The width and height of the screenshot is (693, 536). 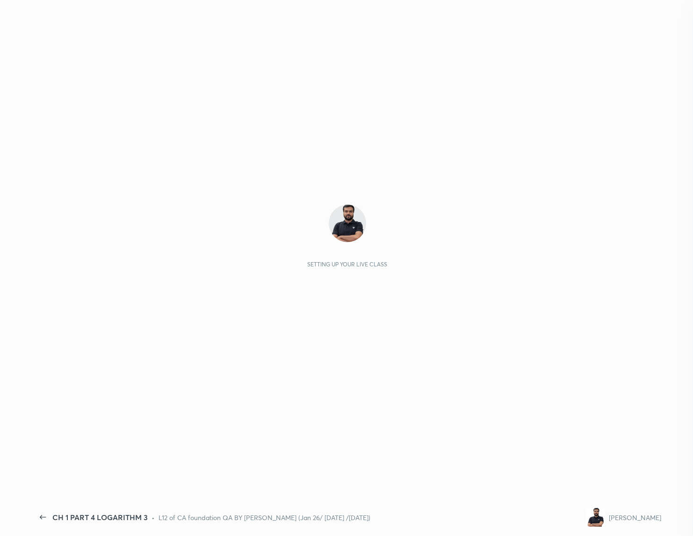 I want to click on div: CH 1 PART 4 LOGARITHM 3, so click(x=100, y=517).